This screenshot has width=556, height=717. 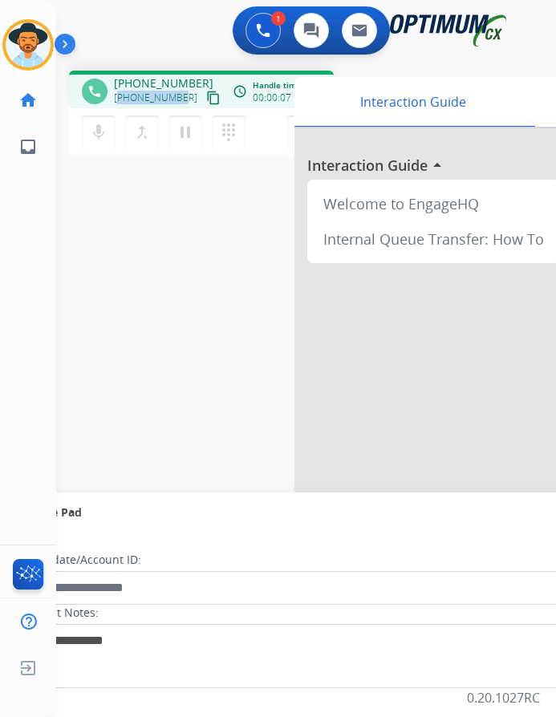 I want to click on mat-icon: home, so click(x=28, y=100).